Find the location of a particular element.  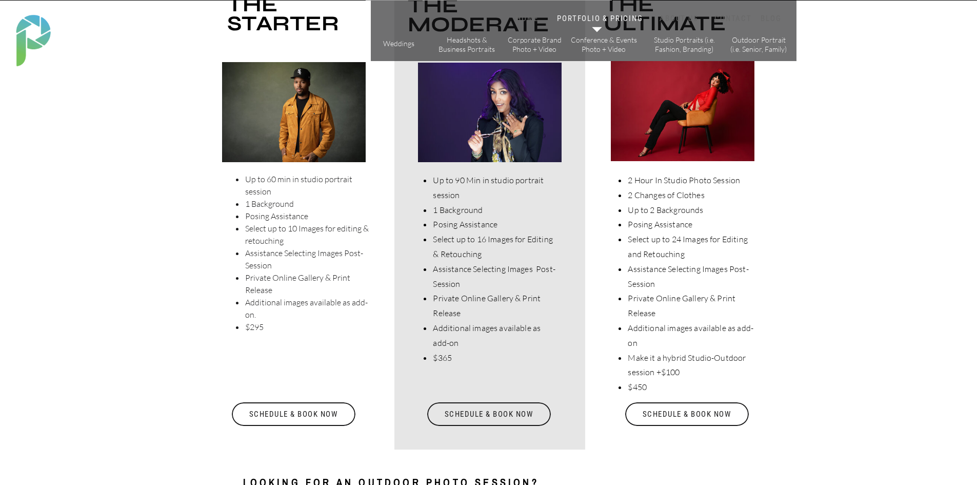

li: $295 is located at coordinates (309, 327).